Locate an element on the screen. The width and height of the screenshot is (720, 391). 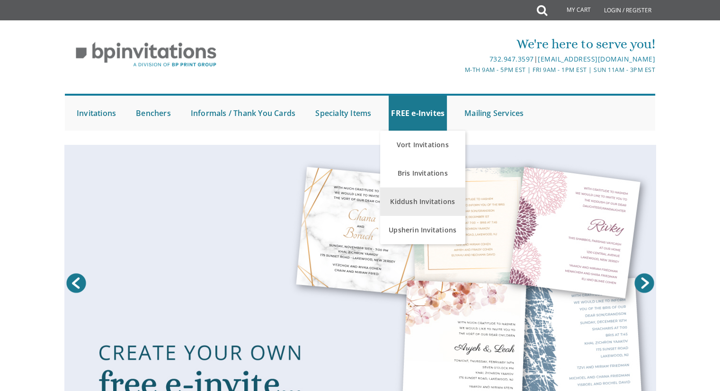
div: M-Th 9am - 5pm EST | Fri 9am - 1pm EST | Sun 11am - 3pm EST is located at coordinates (459, 70).